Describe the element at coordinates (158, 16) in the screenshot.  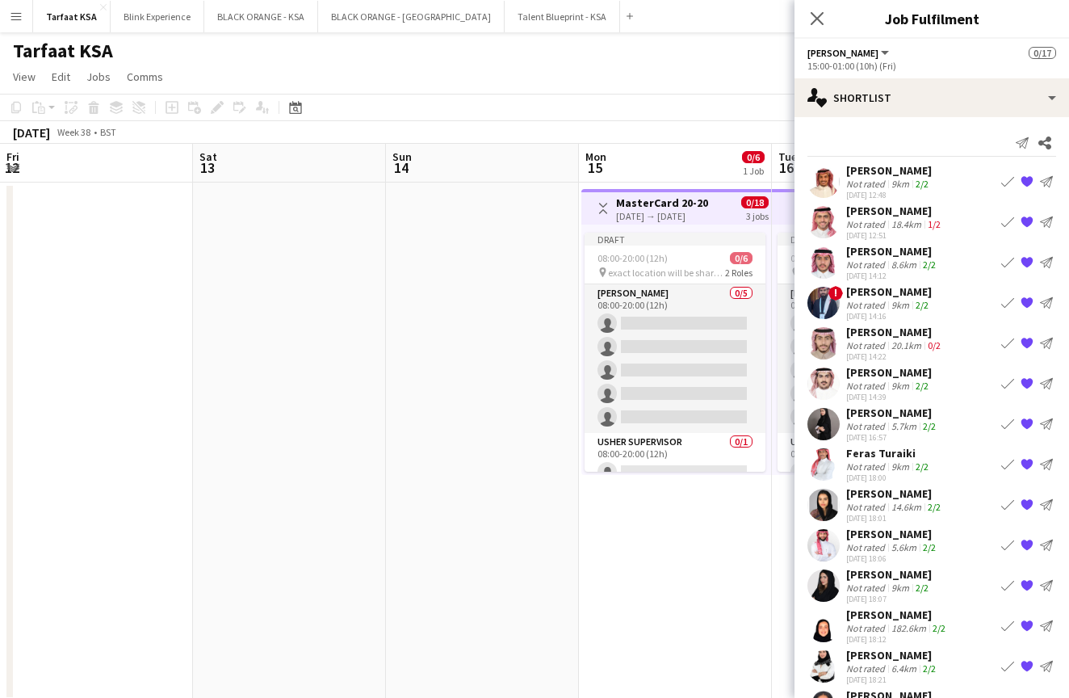
I see `button: Blink Experience` at that location.